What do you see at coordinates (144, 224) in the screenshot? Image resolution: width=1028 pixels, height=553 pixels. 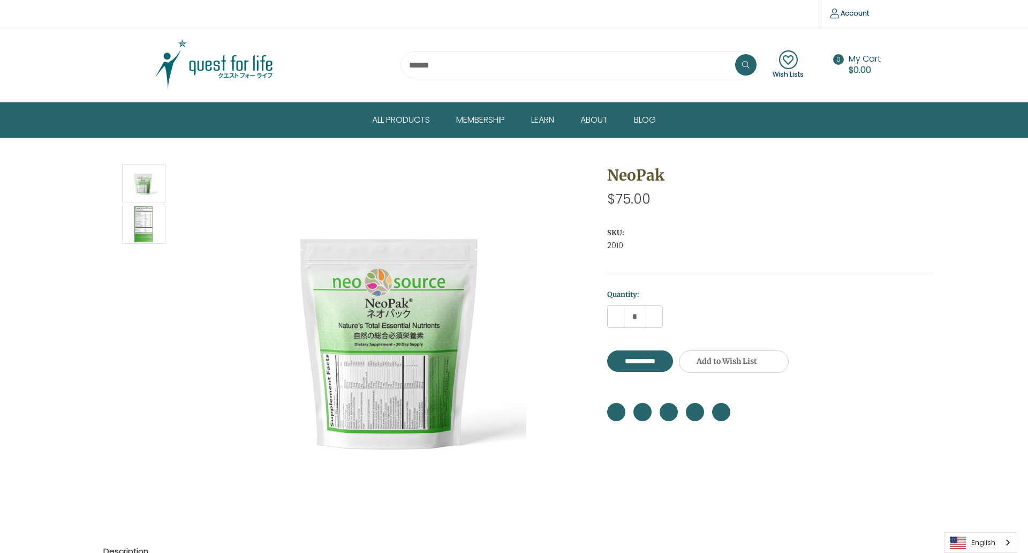 I see `img: ビタミンＡ、ビタミンＣ、ビタミンＤ、ビタミンＥ、チアミン、リボフラビン、ナイアシン、ビタミンＢ６、葉酸、ビタミンＢ12、ビオチン、パントテン酸、カルシウム、ヨウ素、マグネシウム、亜鉛、セレニウム...` at bounding box center [144, 224].